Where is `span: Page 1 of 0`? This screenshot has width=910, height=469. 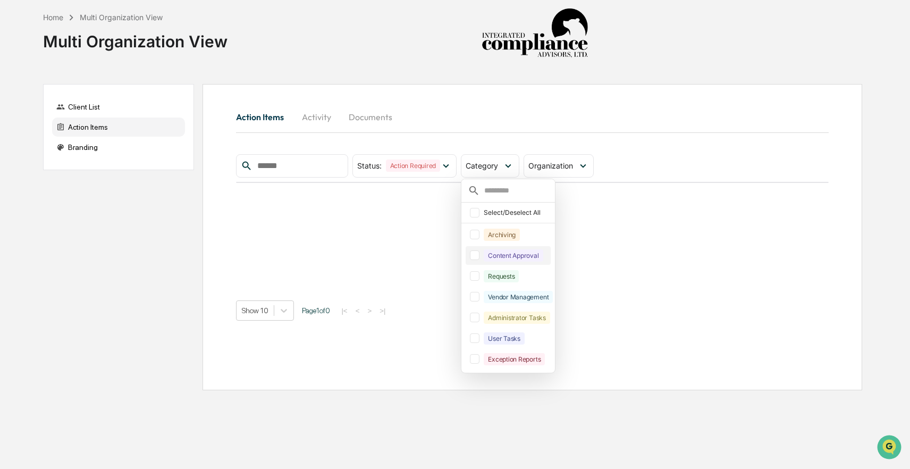 span: Page 1 of 0 is located at coordinates (316, 310).